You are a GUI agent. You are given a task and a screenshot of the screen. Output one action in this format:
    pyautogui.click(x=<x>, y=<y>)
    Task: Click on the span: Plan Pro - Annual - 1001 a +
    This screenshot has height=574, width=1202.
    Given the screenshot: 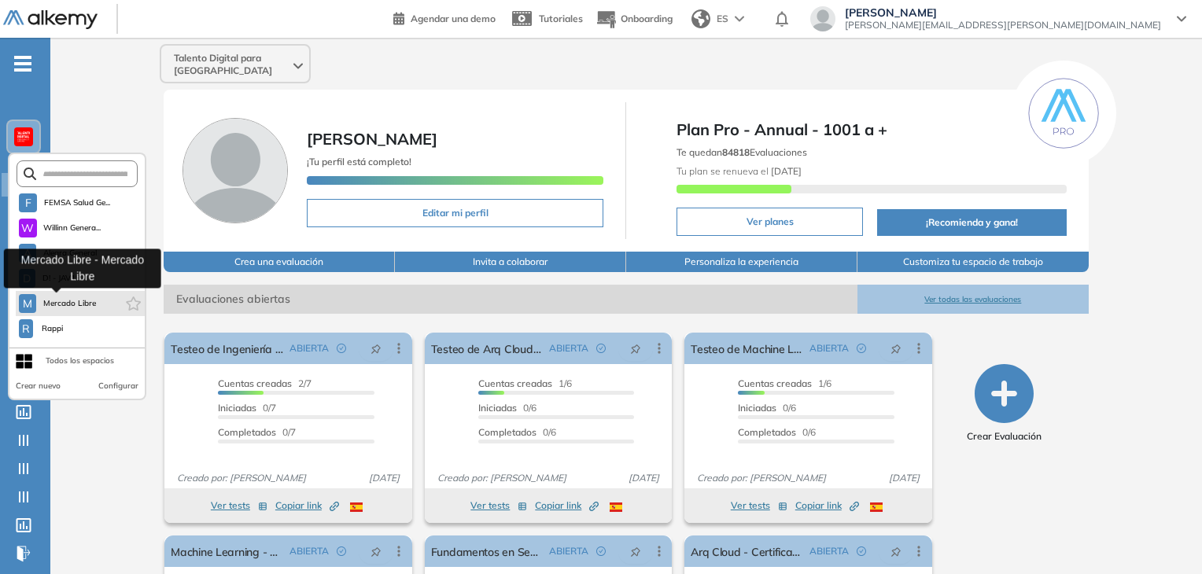 What is the action you would take?
    pyautogui.click(x=871, y=130)
    